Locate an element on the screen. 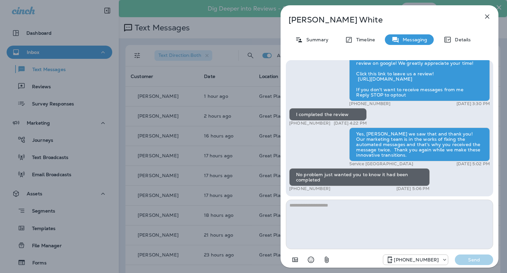 This screenshot has height=273, width=507. button: Add in a premade template is located at coordinates (295, 260).